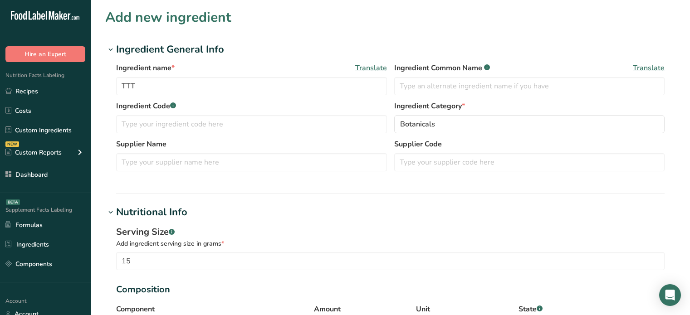 The image size is (690, 315). Describe the element at coordinates (13, 202) in the screenshot. I see `div: BETA` at that location.